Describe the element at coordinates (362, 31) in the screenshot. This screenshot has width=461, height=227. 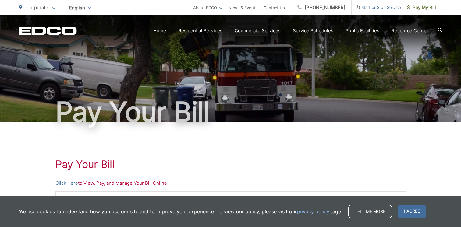
I see `a: Public Facilities` at that location.